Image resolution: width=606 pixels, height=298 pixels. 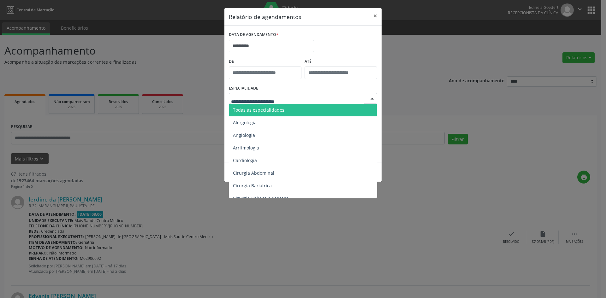 What do you see at coordinates (261, 198) in the screenshot?
I see `span: Cirurgia Cabeça e Pescoço` at bounding box center [261, 198].